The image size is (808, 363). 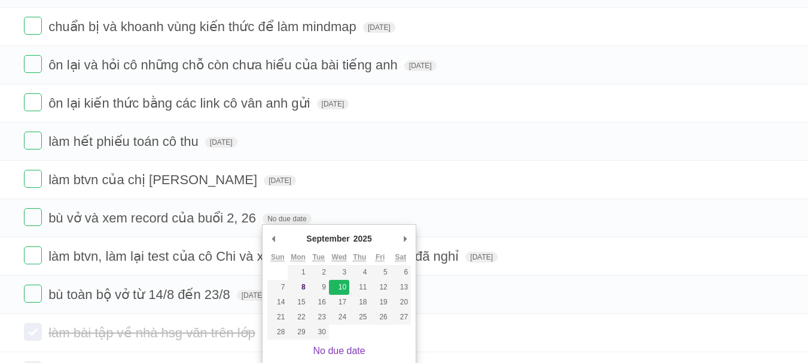 What do you see at coordinates (287, 219) in the screenshot?
I see `span: No due date` at bounding box center [287, 219].